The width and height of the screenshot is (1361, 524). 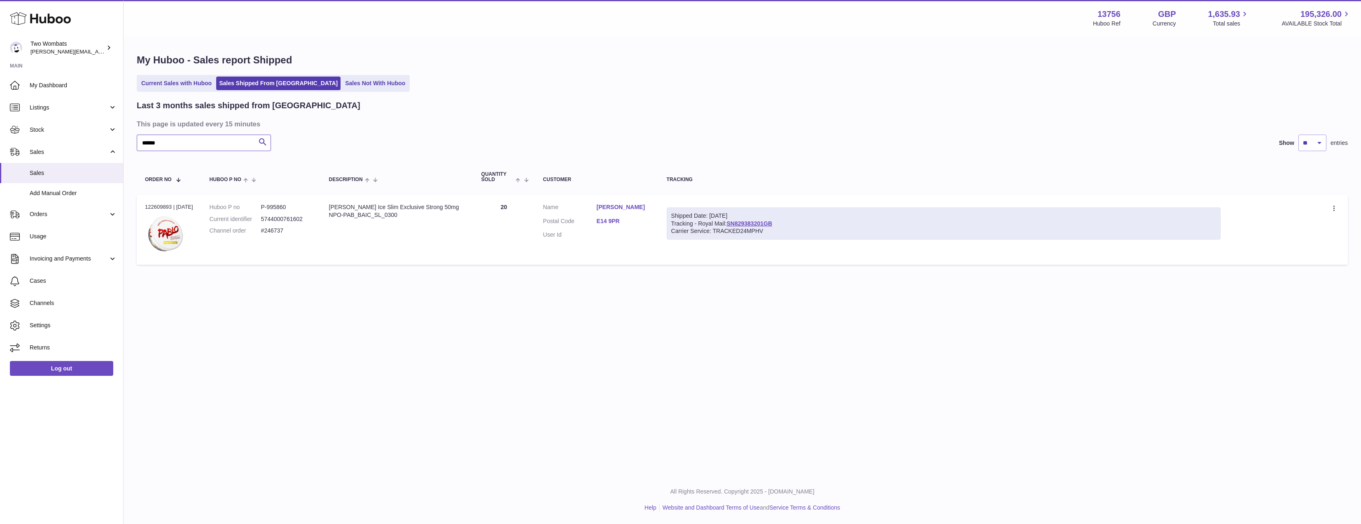 What do you see at coordinates (73, 85) in the screenshot?
I see `span: My Dashboard` at bounding box center [73, 85].